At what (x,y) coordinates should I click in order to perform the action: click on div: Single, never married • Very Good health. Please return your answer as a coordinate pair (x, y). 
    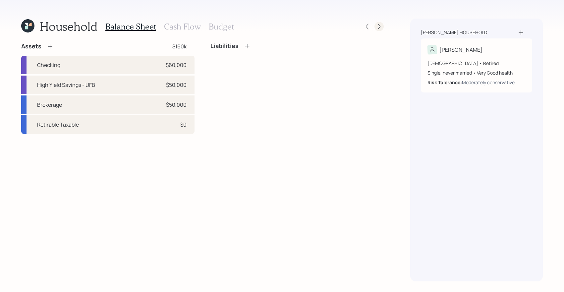
    Looking at the image, I should click on (476, 73).